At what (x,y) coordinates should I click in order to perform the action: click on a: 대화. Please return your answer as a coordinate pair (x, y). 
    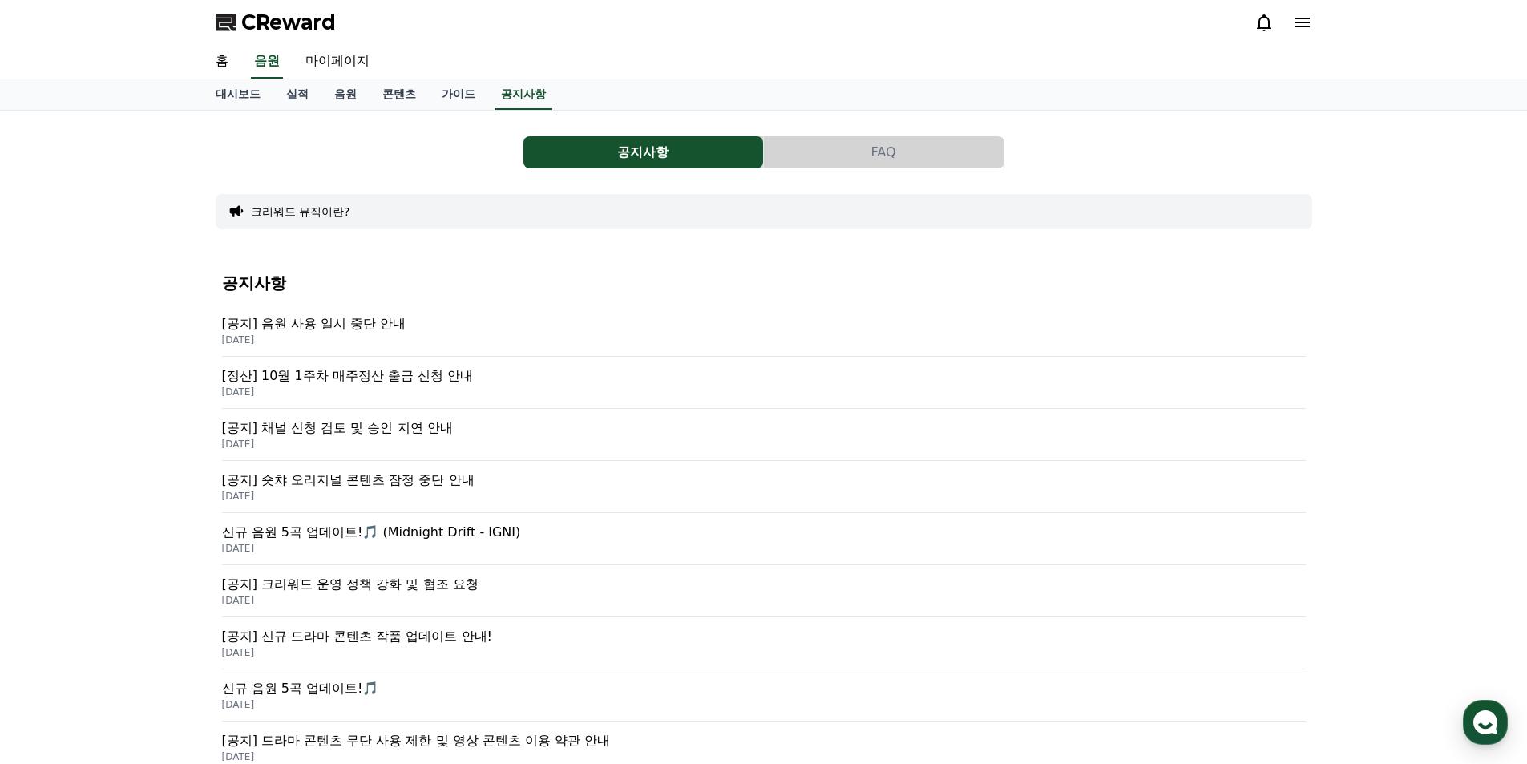
    Looking at the image, I should click on (156, 528).